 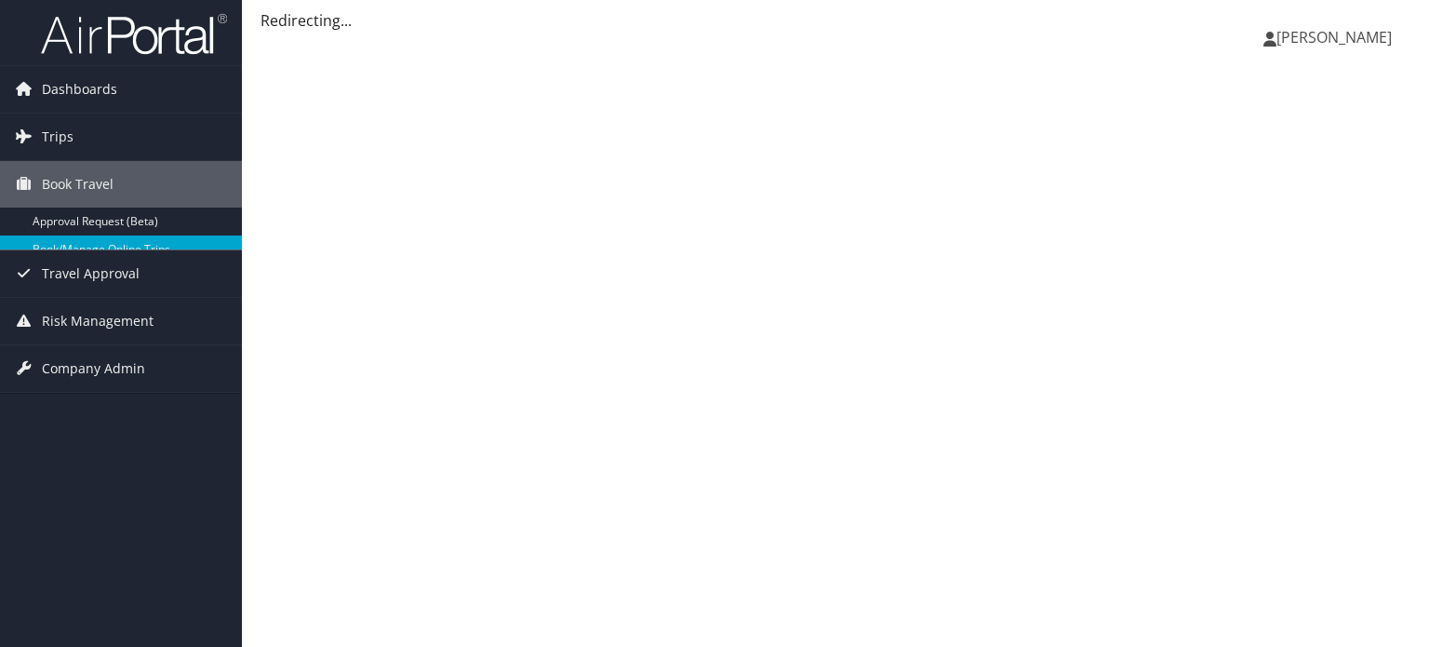 What do you see at coordinates (134, 33) in the screenshot?
I see `img: airportal-logo.png` at bounding box center [134, 33].